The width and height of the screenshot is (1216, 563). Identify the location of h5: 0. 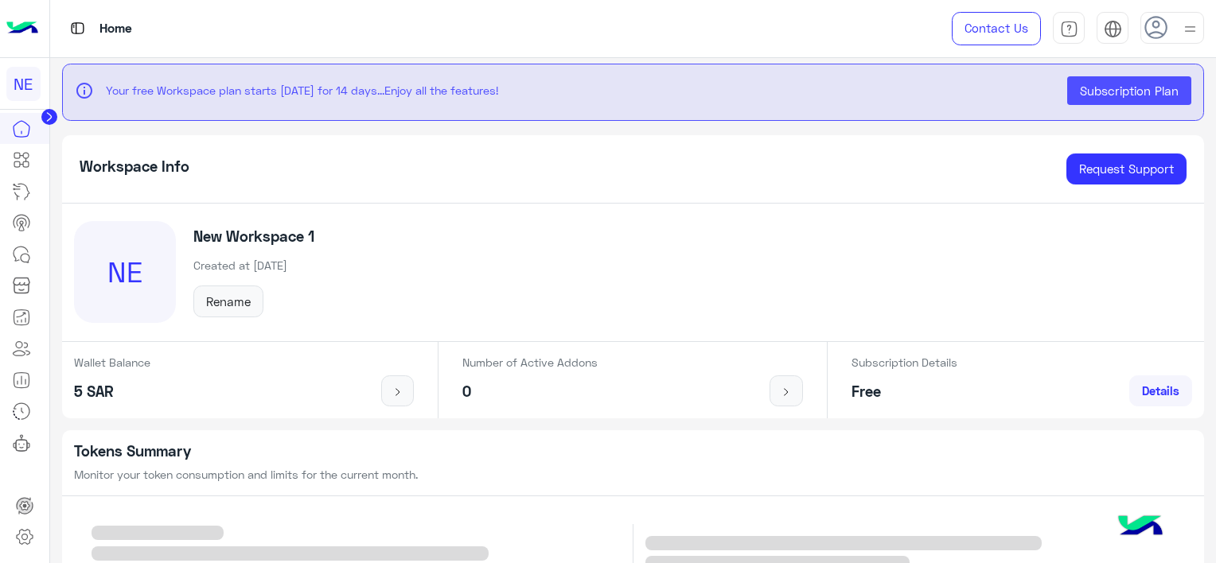
(530, 392).